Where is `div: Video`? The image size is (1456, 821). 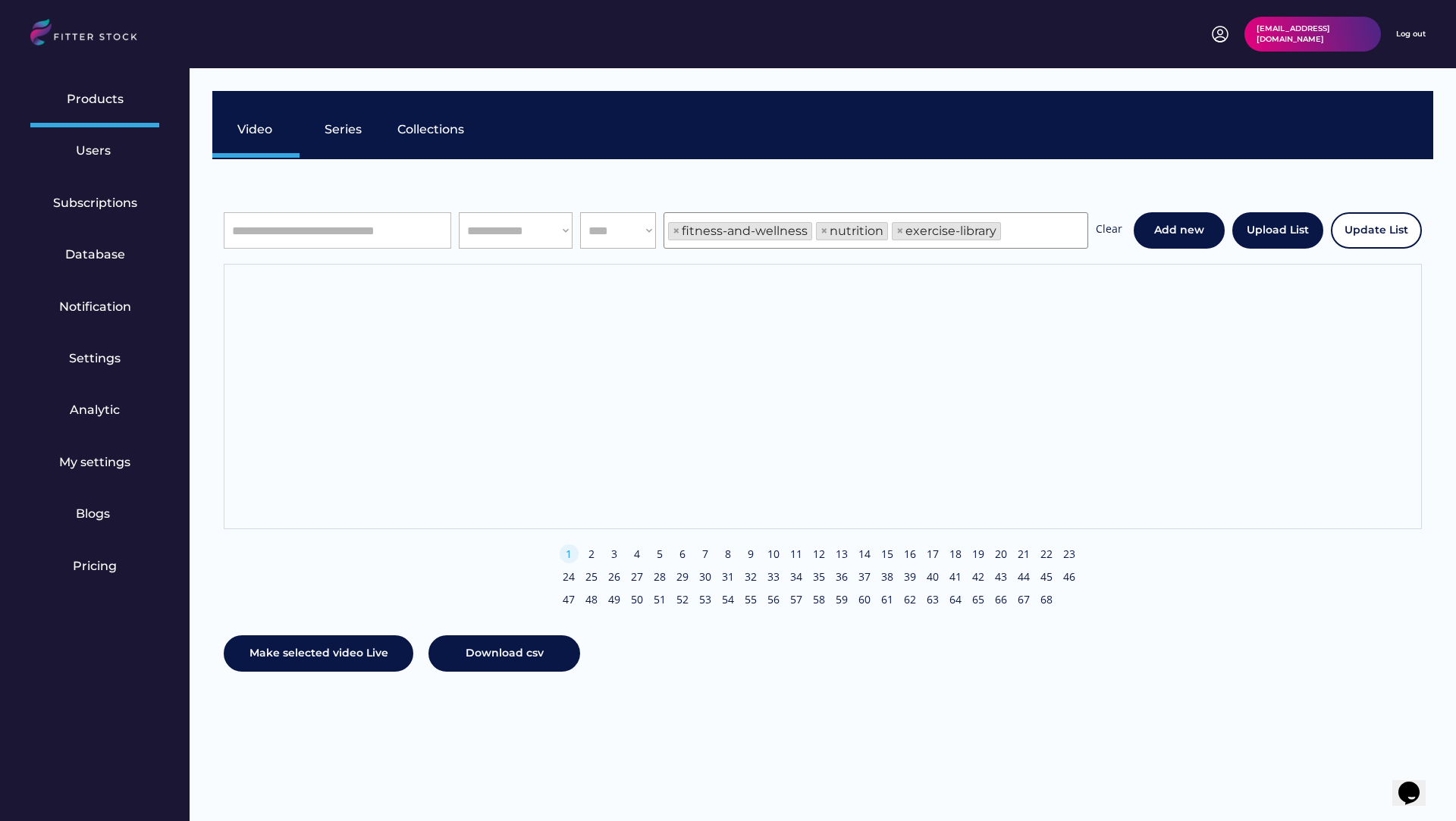
div: Video is located at coordinates (256, 129).